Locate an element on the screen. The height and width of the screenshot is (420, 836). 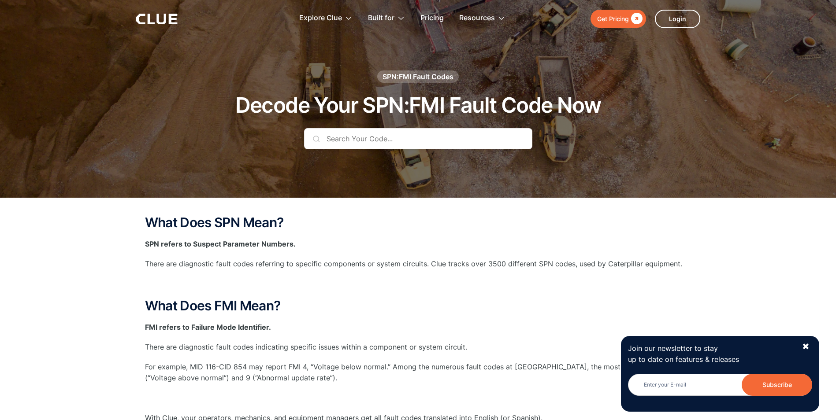
p: For example, MID 116-CID 854 may report FMI 4, “Voltage below normal.” Among the numerous fault c... is located at coordinates (418, 373).